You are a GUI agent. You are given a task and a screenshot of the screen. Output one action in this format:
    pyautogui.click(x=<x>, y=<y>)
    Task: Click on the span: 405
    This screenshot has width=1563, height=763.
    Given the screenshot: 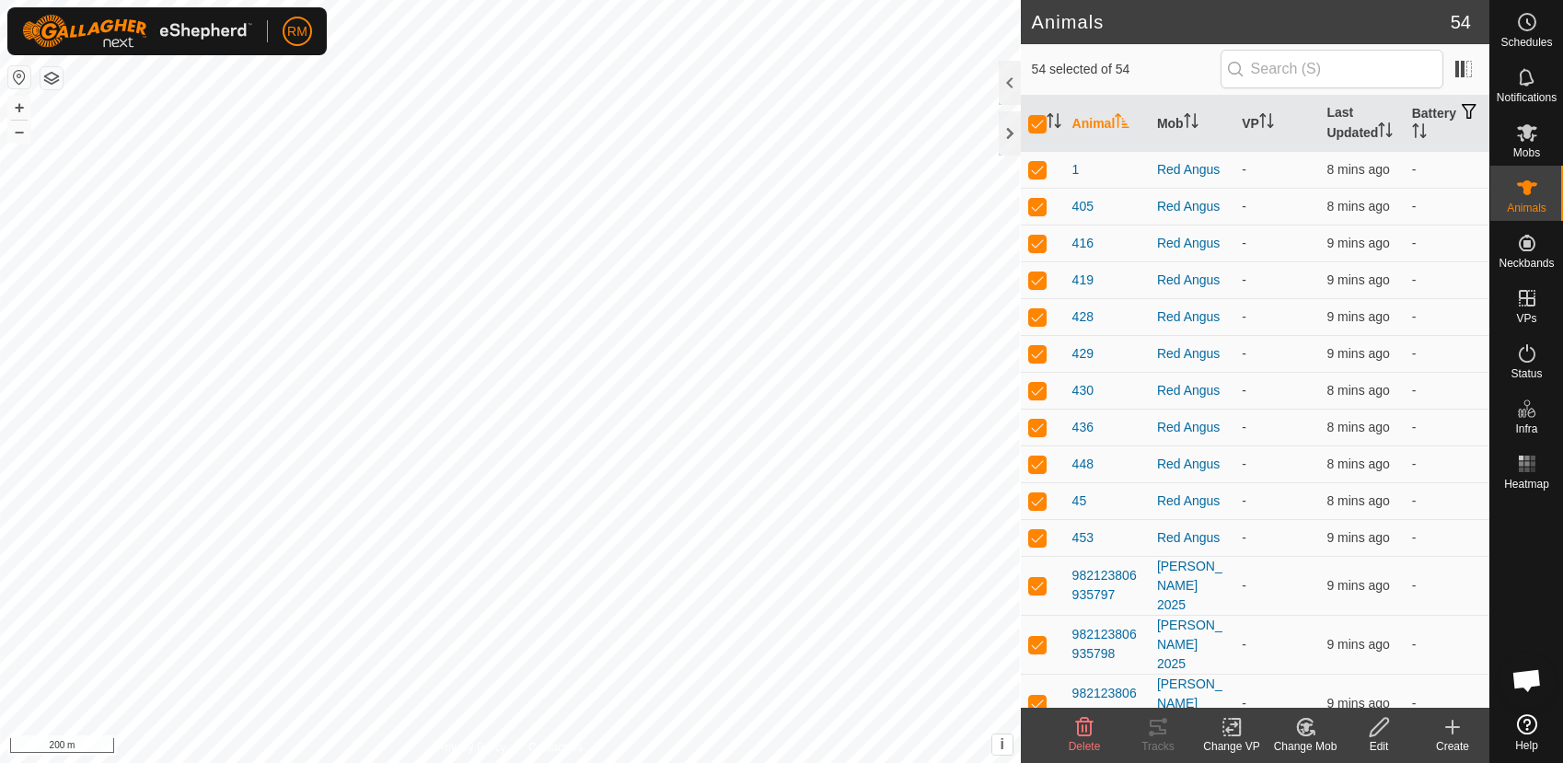 What is the action you would take?
    pyautogui.click(x=1082, y=206)
    